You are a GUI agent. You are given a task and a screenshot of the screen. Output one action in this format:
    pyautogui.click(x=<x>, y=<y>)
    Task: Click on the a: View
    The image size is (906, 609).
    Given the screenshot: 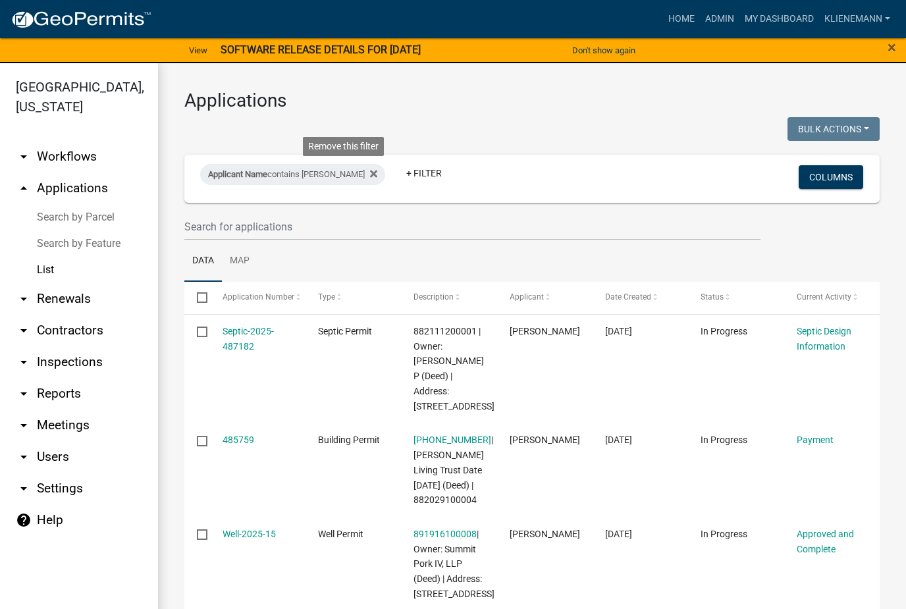 What is the action you would take?
    pyautogui.click(x=198, y=50)
    